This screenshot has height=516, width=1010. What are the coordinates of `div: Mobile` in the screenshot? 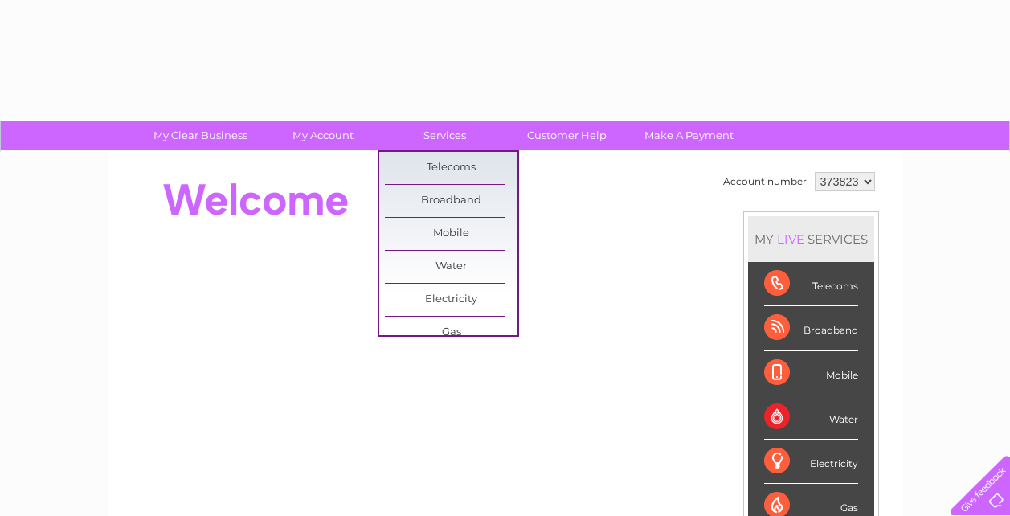 It's located at (811, 373).